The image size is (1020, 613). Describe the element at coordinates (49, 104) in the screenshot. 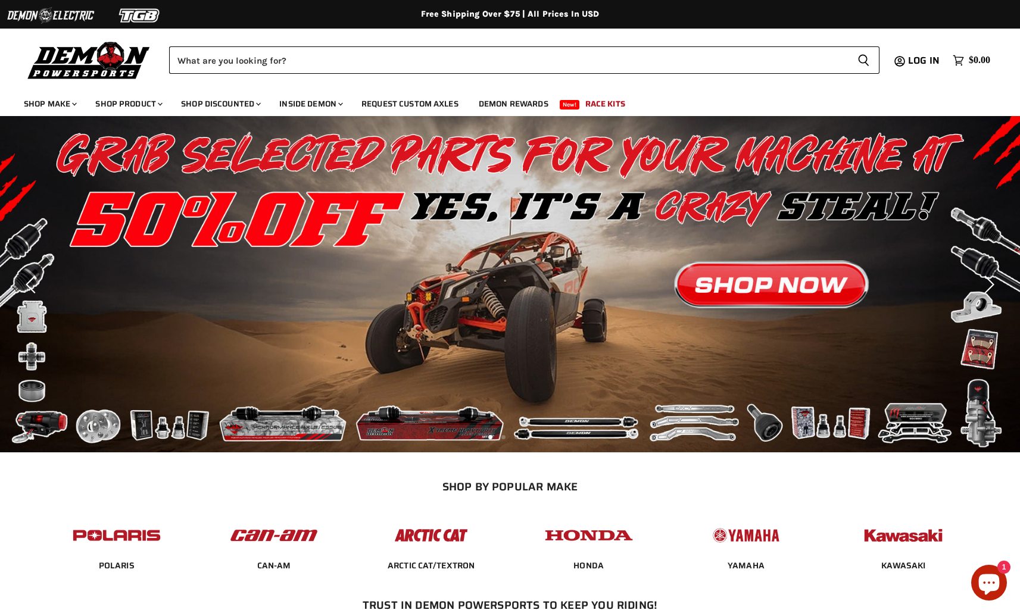

I see `a: Shop Make` at that location.